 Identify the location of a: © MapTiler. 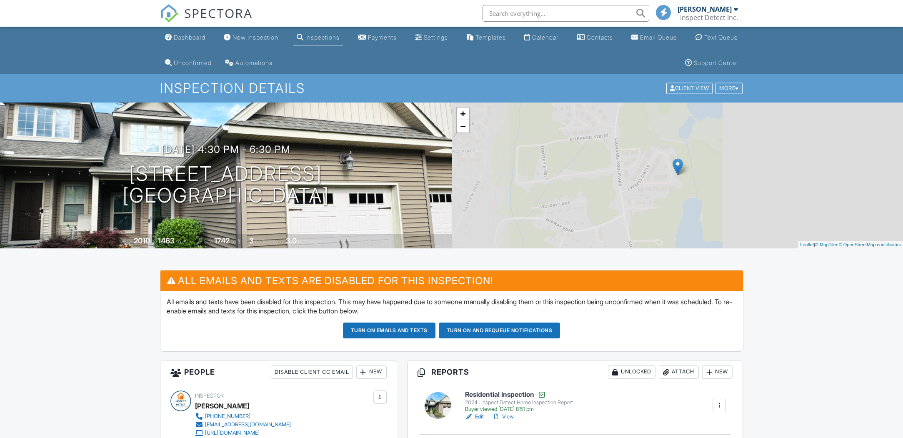
(826, 245).